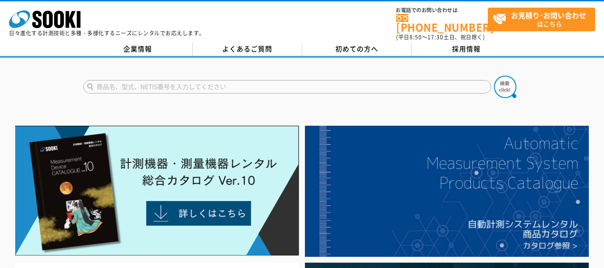 Image resolution: width=604 pixels, height=268 pixels. What do you see at coordinates (542, 19) in the screenshot?
I see `a: お見積り･お問い合わせはこちら` at bounding box center [542, 19].